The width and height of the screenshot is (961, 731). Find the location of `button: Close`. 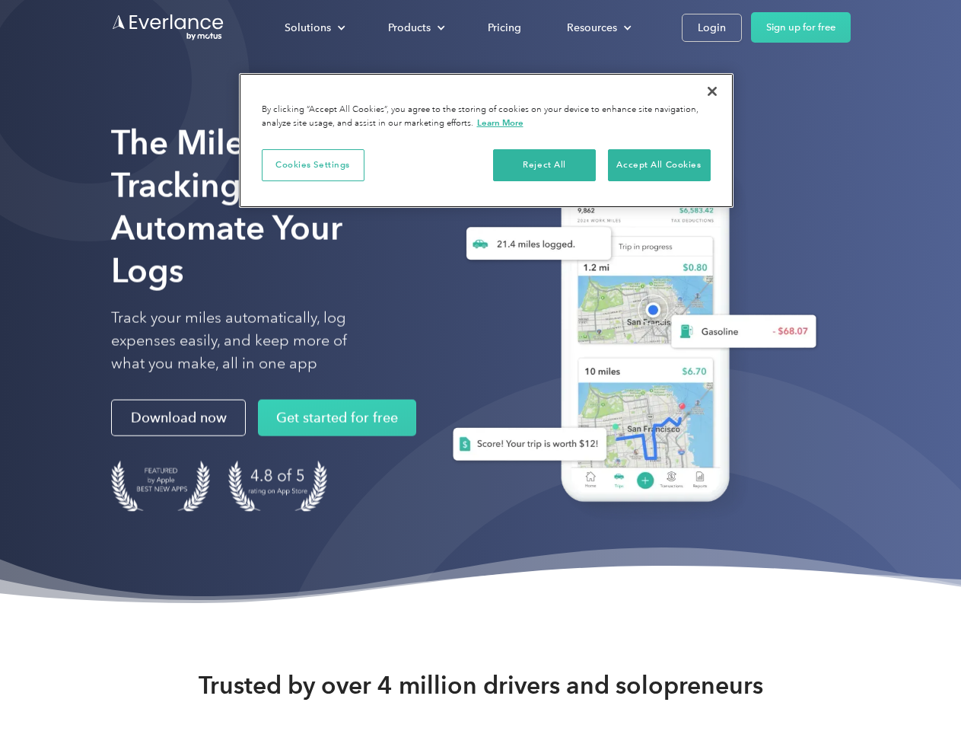

button: Close is located at coordinates (712, 91).